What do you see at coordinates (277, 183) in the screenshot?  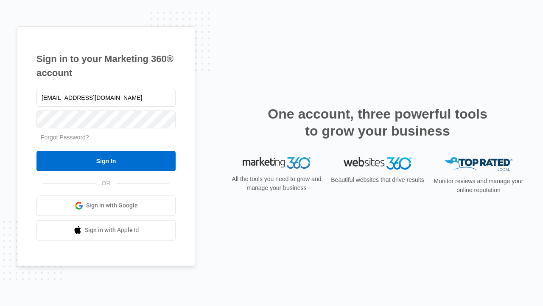 I see `p: All the tools you need to grow and manage your business` at bounding box center [277, 183].